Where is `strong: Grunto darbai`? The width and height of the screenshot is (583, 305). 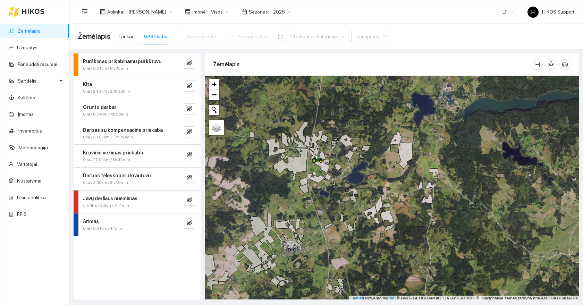 strong: Grunto darbai is located at coordinates (99, 107).